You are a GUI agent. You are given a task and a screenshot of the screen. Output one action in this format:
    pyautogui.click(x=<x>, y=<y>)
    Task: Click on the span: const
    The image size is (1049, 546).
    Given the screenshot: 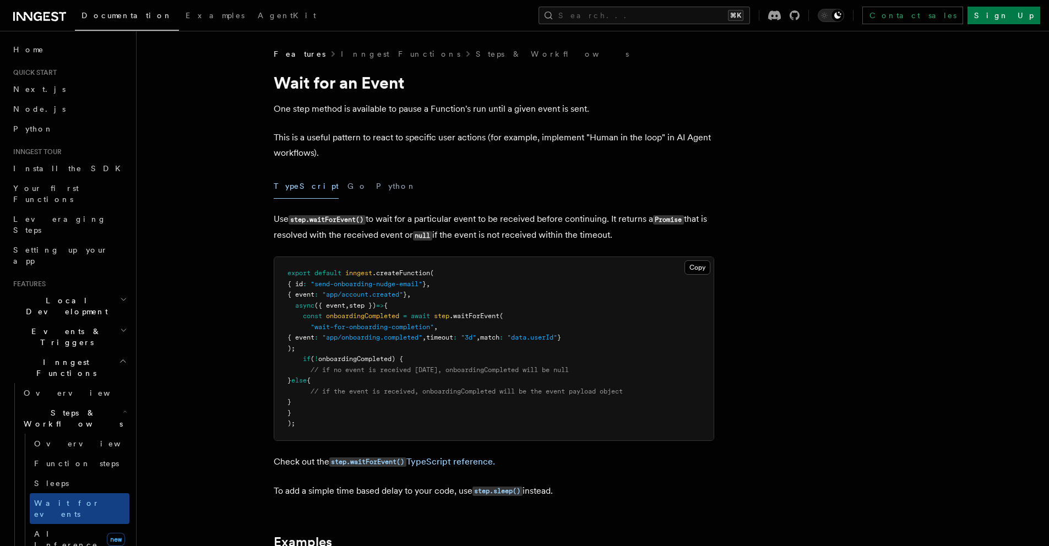 What is the action you would take?
    pyautogui.click(x=312, y=316)
    